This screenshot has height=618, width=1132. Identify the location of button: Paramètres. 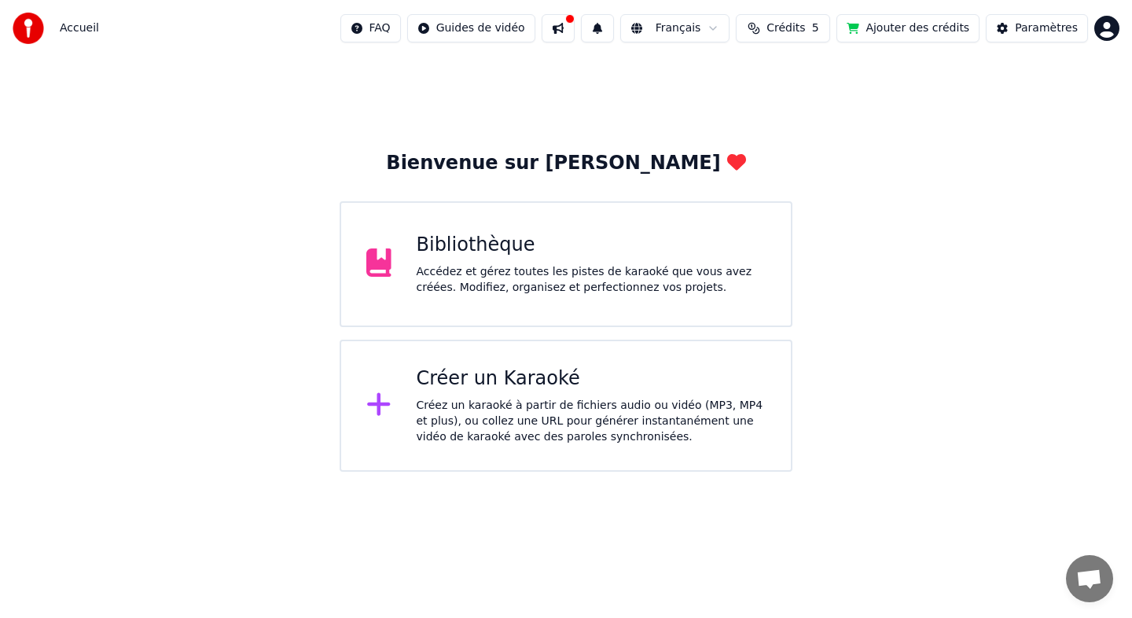
(1037, 28).